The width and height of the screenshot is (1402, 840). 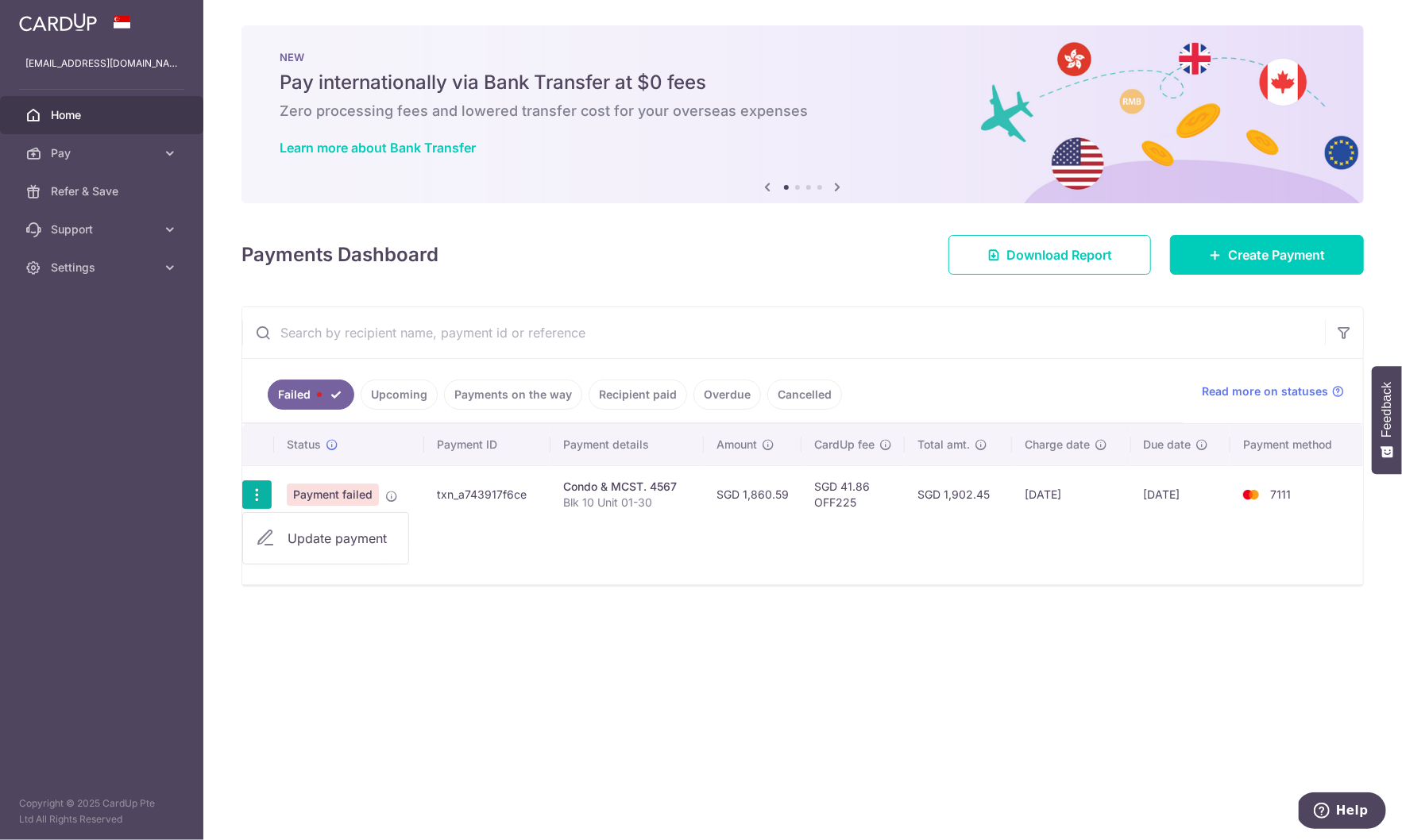 What do you see at coordinates (1265, 392) in the screenshot?
I see `span: Read more on statuses` at bounding box center [1265, 392].